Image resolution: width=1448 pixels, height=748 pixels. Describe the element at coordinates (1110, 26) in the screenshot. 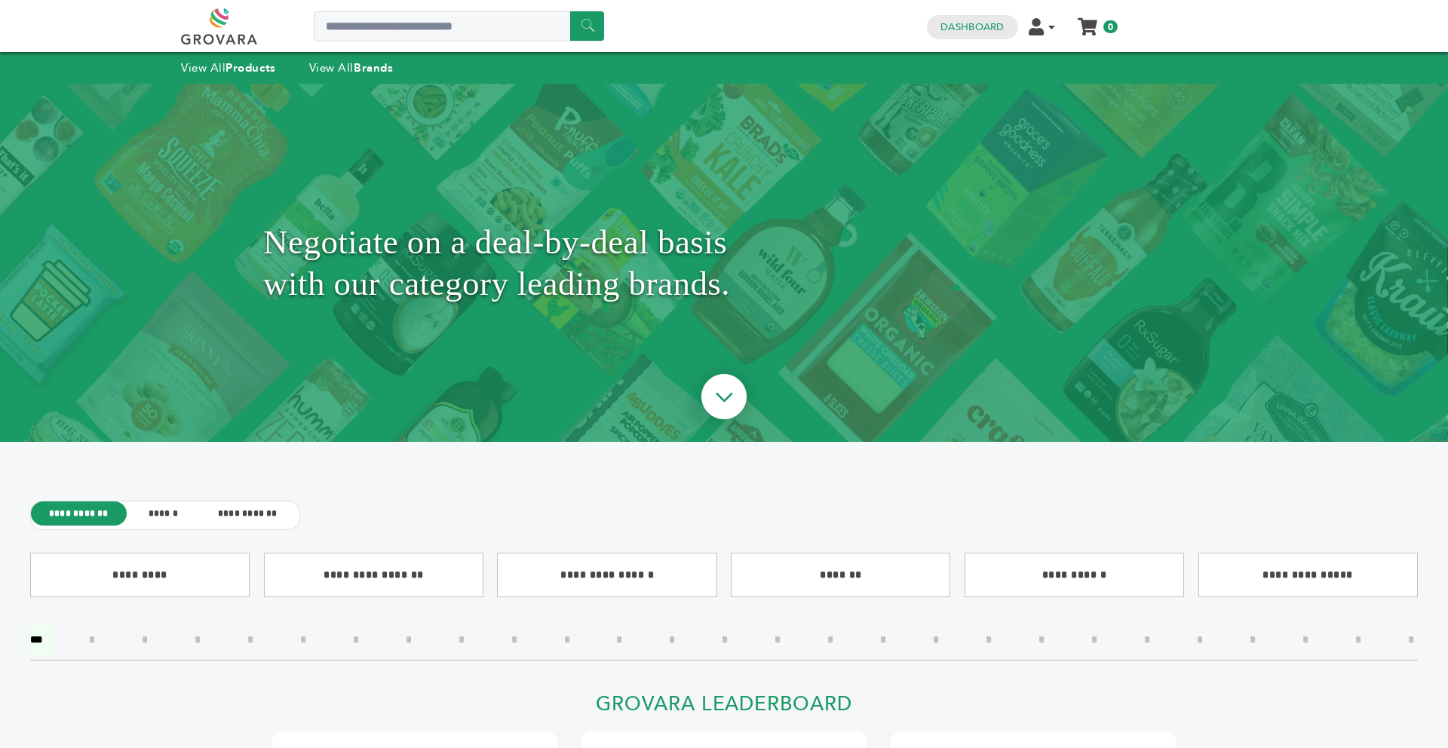

I see `span: 0` at that location.